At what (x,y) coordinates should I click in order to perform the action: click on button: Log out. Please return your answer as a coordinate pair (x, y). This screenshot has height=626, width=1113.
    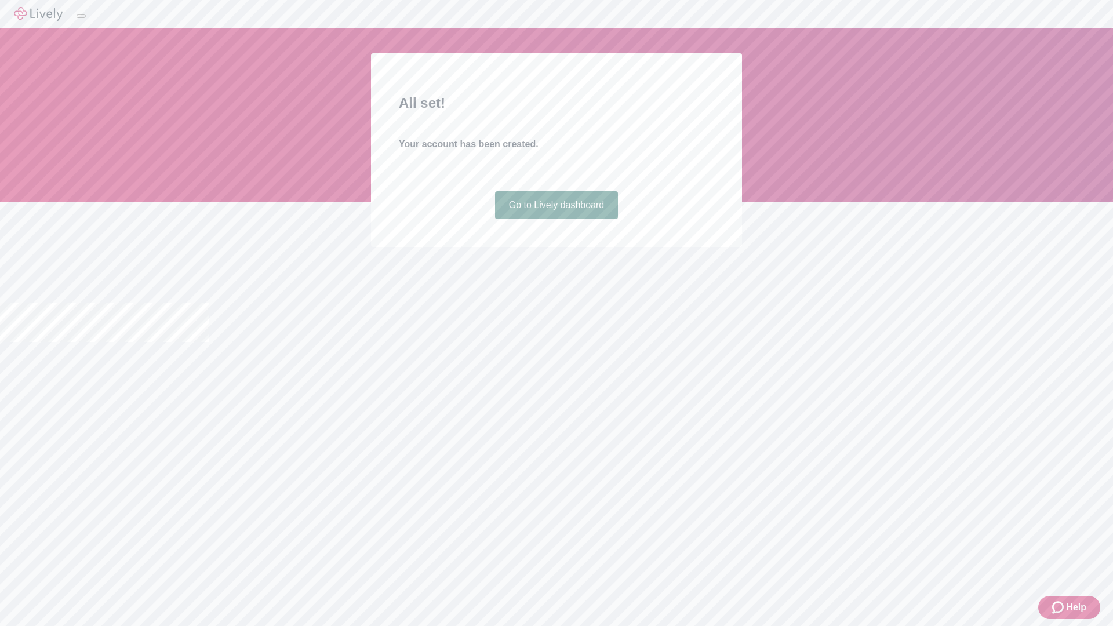
    Looking at the image, I should click on (81, 16).